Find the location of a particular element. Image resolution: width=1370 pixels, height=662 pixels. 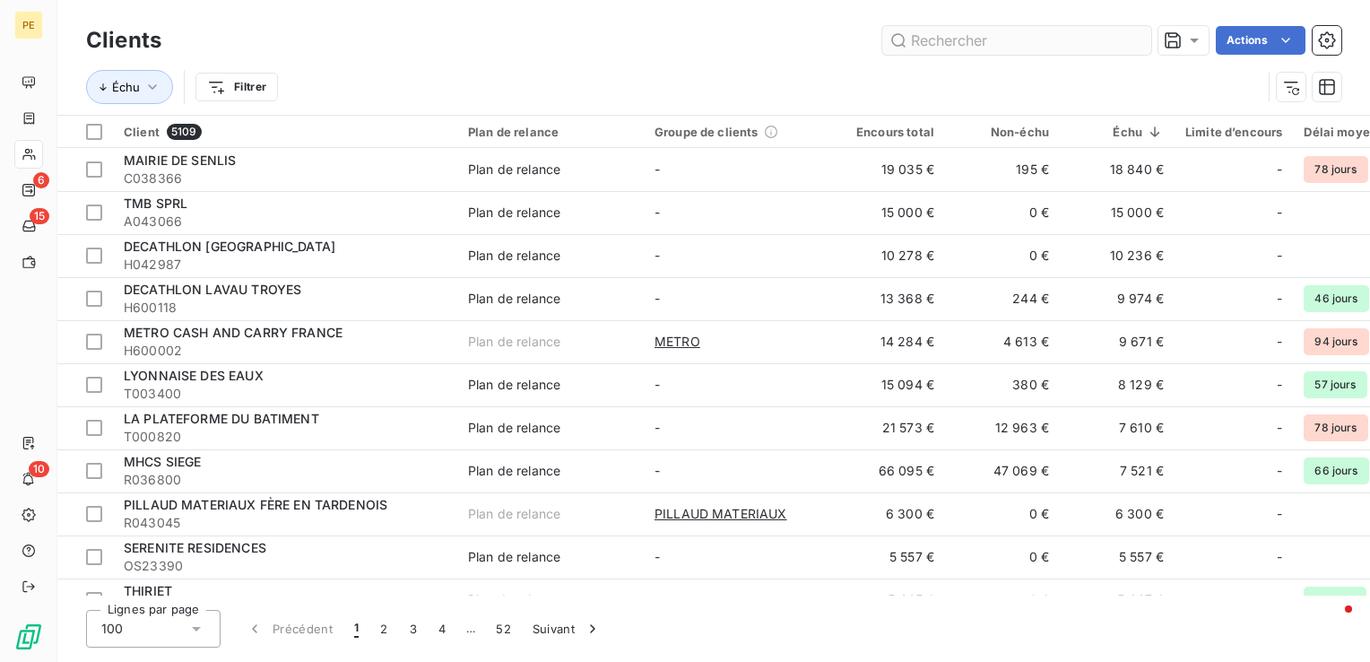

div: Non-échu is located at coordinates (1003, 132).